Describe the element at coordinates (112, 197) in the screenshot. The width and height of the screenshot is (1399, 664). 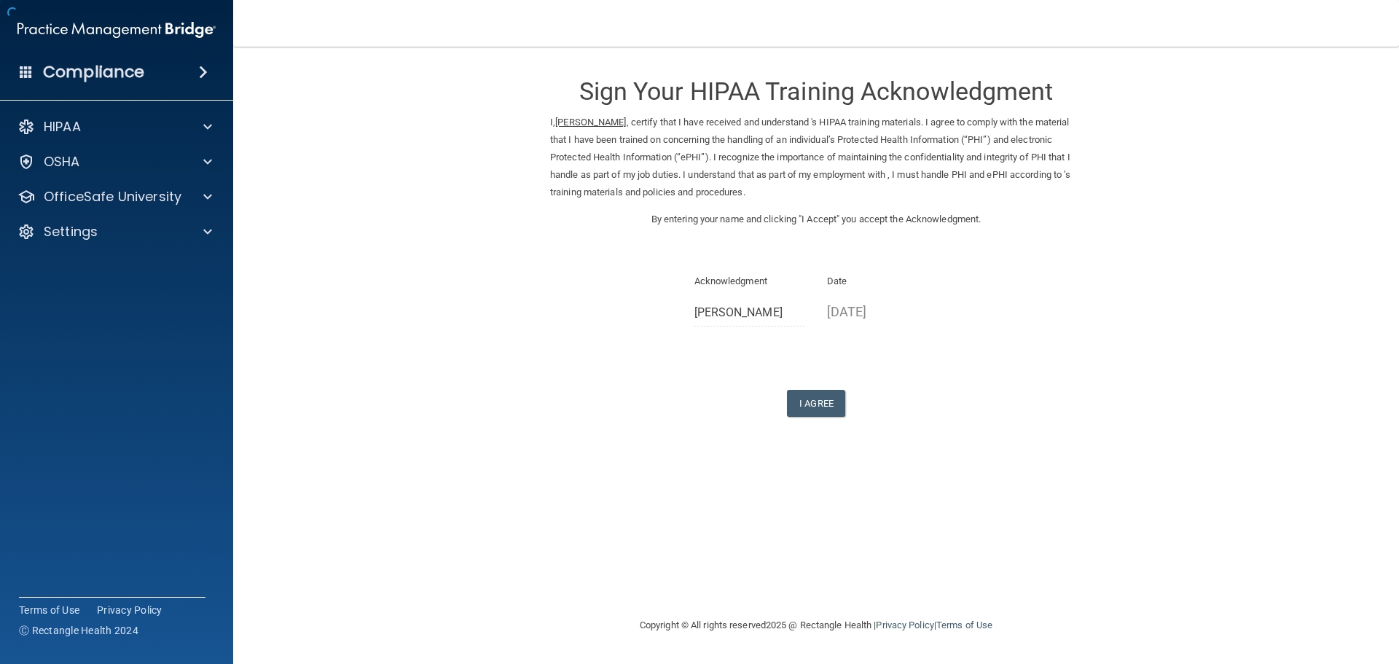
I see `p: OfficeSafe University` at that location.